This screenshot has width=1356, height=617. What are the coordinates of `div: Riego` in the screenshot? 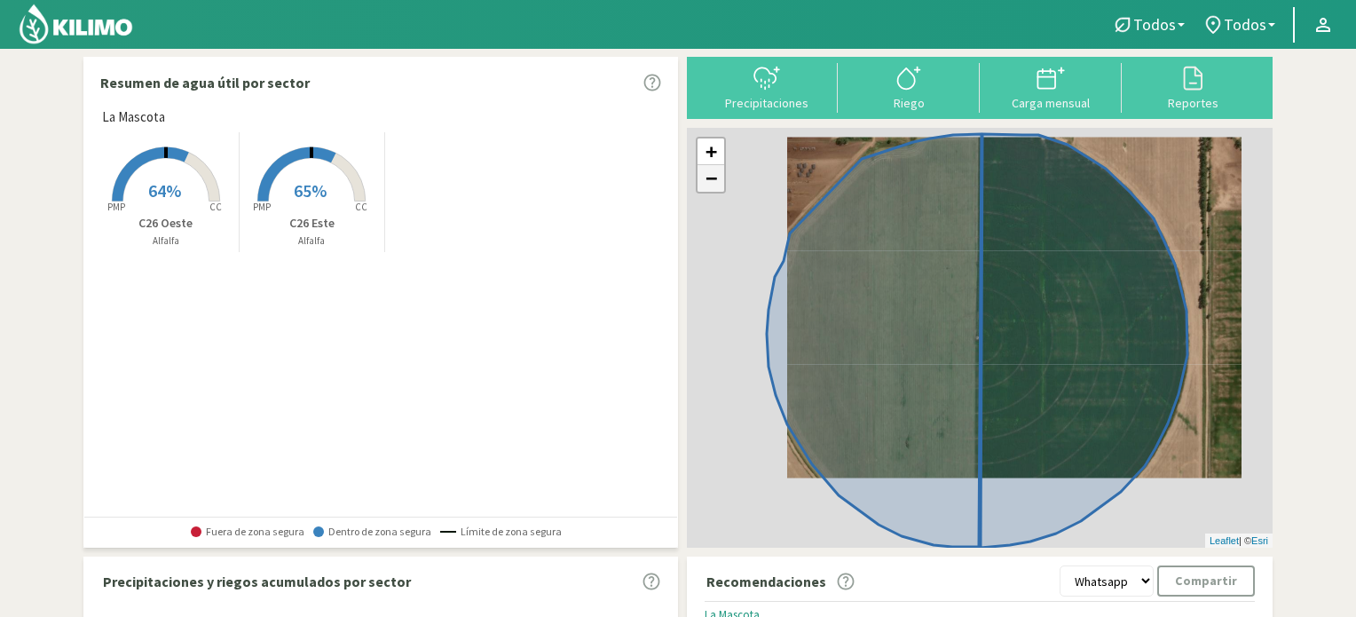 It's located at (909, 103).